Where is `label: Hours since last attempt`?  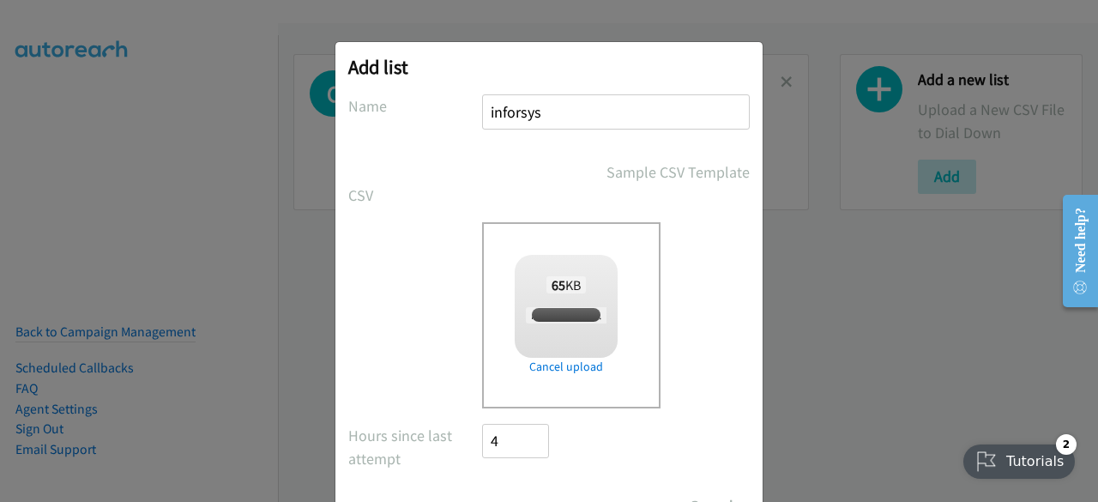
label: Hours since last attempt is located at coordinates (415, 447).